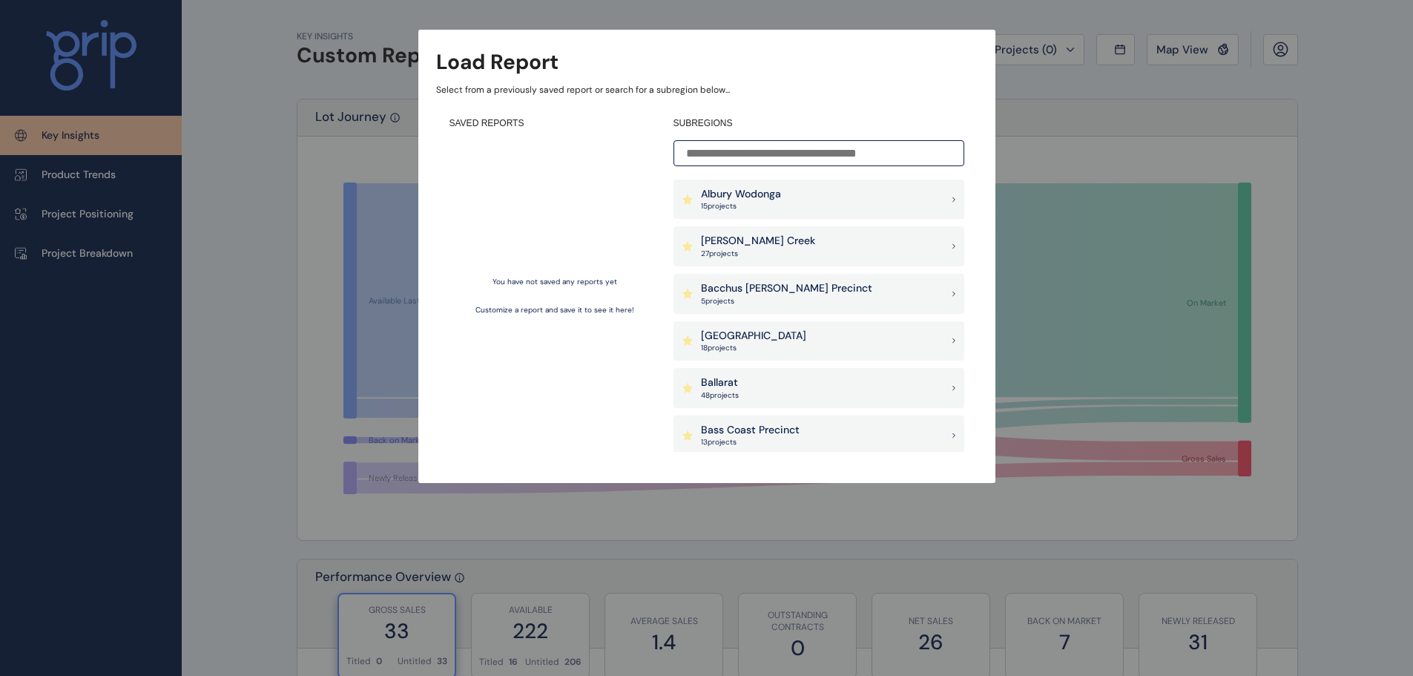 Image resolution: width=1413 pixels, height=676 pixels. I want to click on h4: SAVED REPORTS, so click(555, 123).